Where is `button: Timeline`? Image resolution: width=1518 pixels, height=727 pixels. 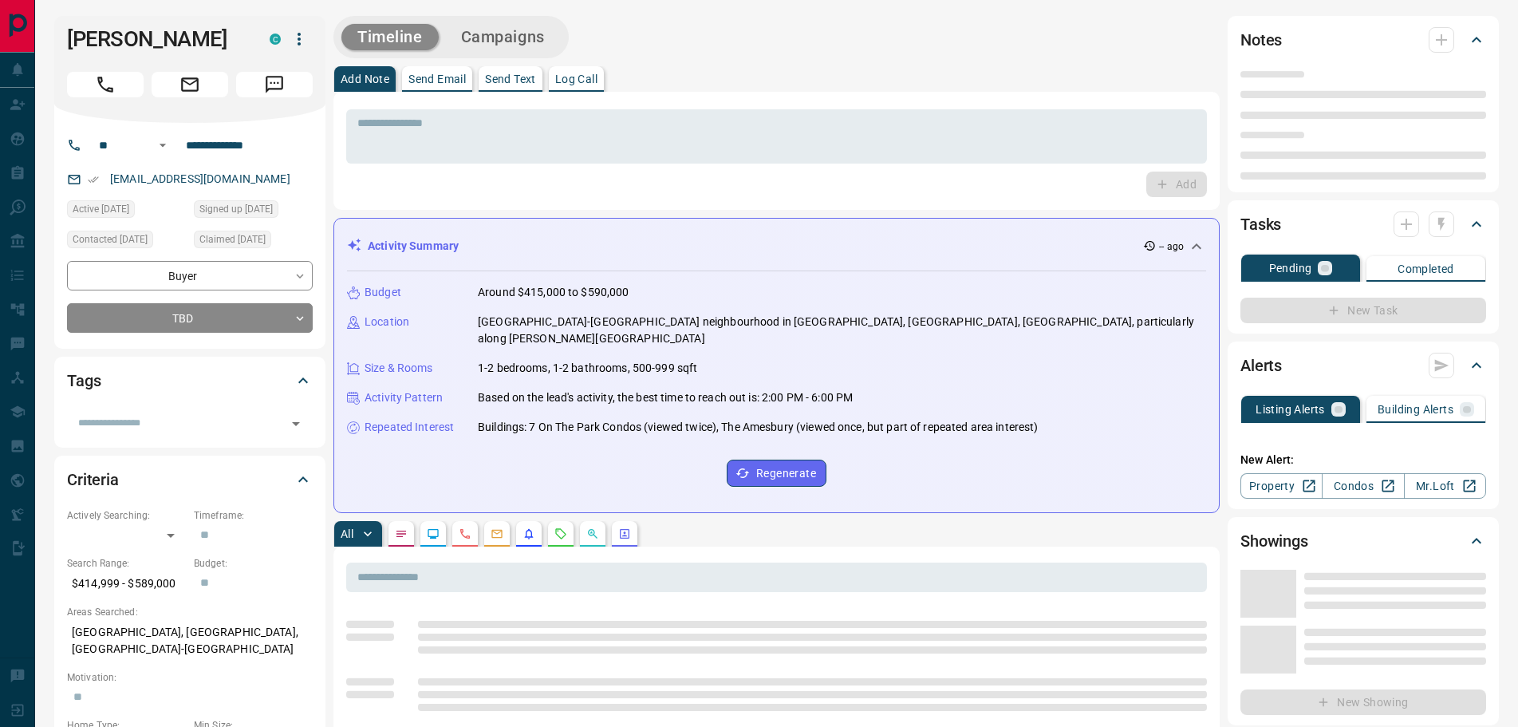
button: Timeline is located at coordinates (390, 37).